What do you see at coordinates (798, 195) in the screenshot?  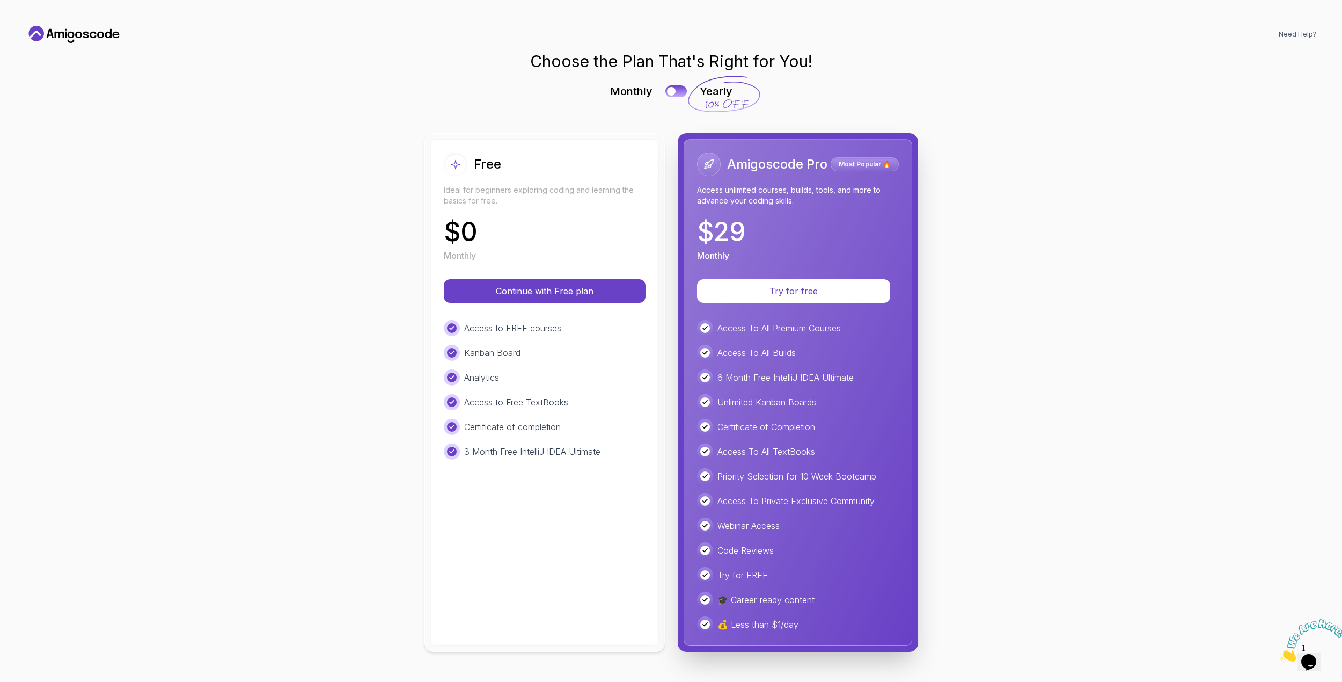 I see `p: Access unlimited courses, builds, tools, and more to advance your coding skills.` at bounding box center [798, 195].